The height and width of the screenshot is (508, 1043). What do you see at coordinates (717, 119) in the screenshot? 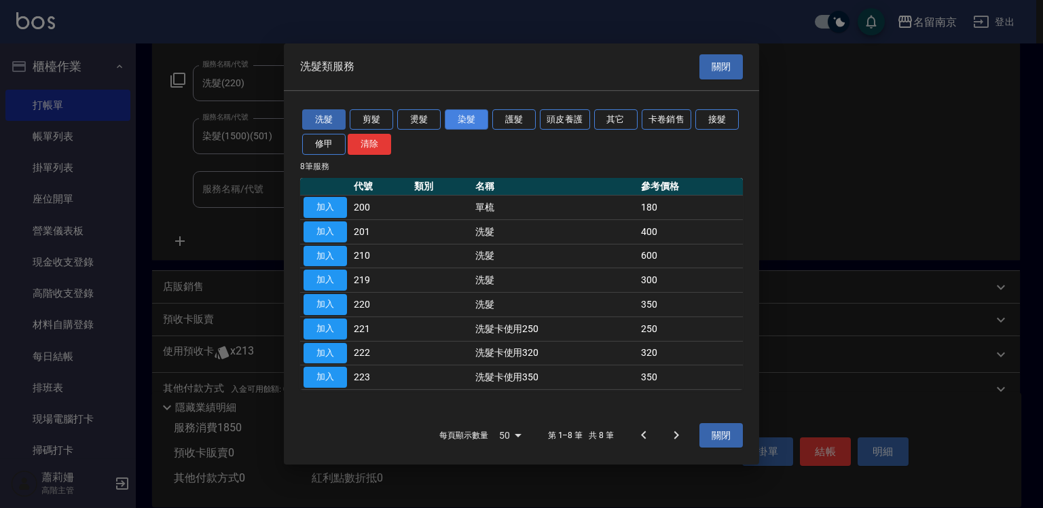
I see `button: 接髮` at bounding box center [717, 119].